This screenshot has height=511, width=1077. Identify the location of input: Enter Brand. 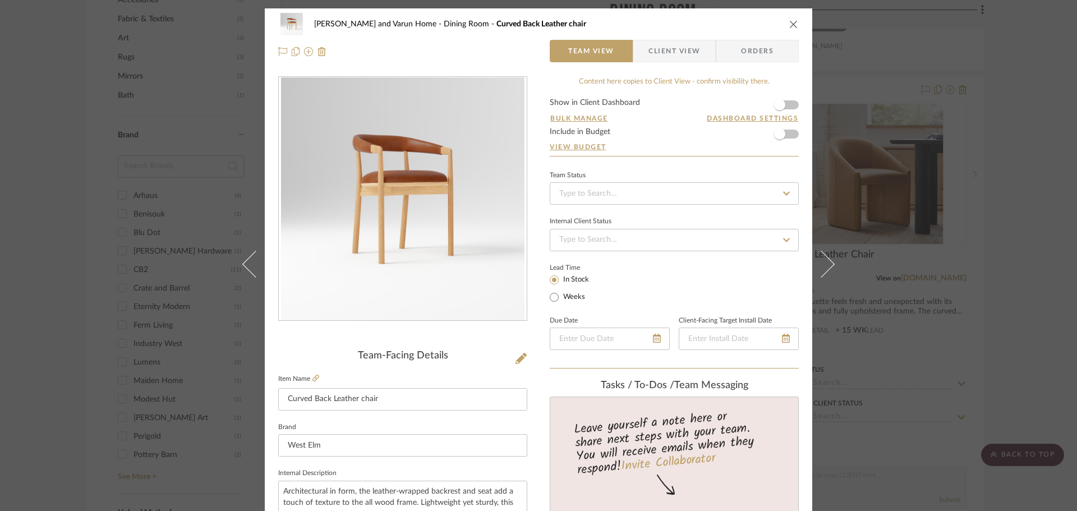
(403, 446).